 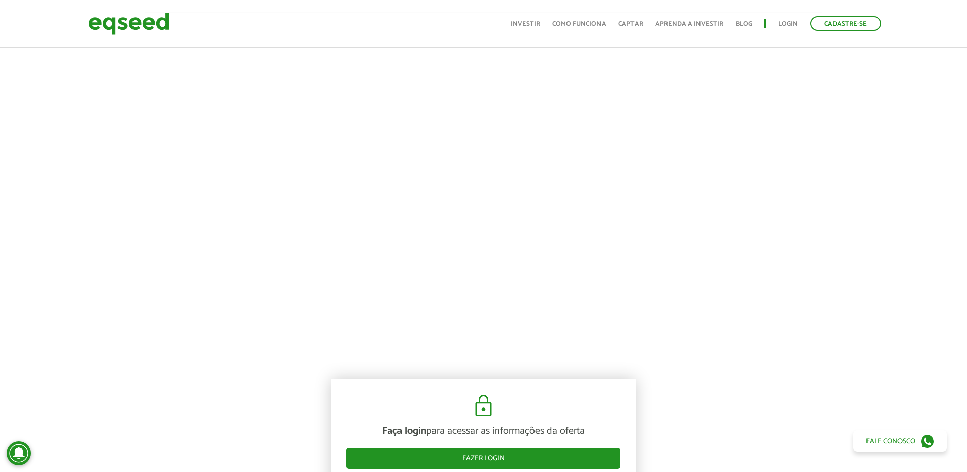 I want to click on a: Fale conosco, so click(x=900, y=441).